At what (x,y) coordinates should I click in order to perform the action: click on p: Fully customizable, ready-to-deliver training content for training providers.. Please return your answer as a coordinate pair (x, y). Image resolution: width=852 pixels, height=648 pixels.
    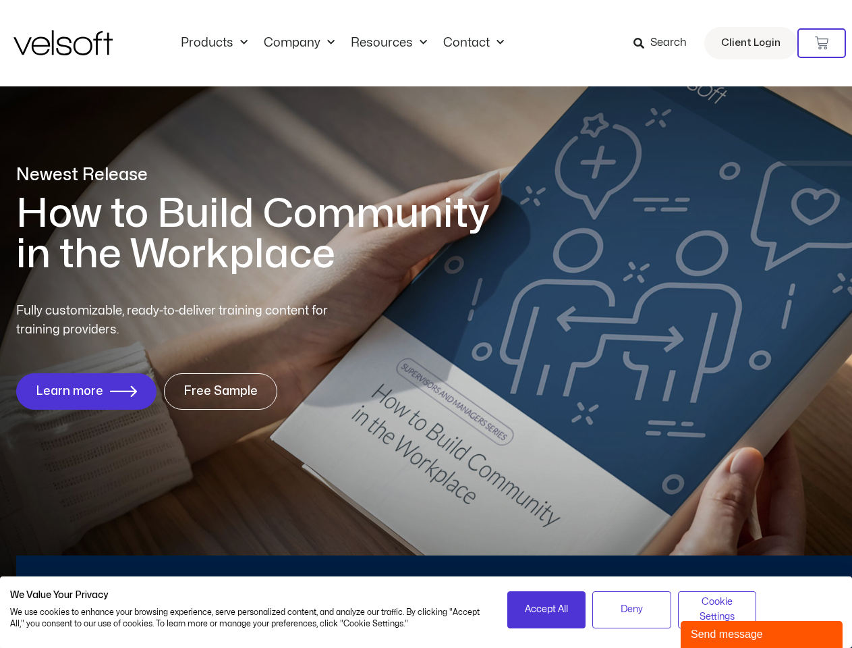
    Looking at the image, I should click on (184, 321).